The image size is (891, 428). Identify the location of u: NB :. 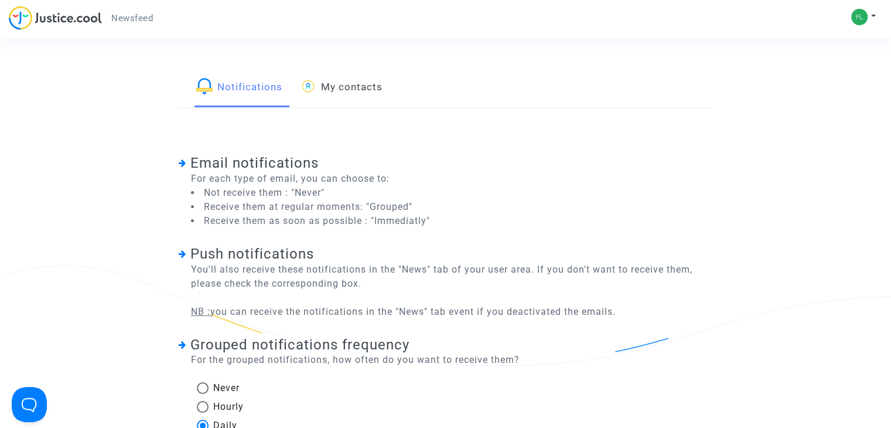
(200, 311).